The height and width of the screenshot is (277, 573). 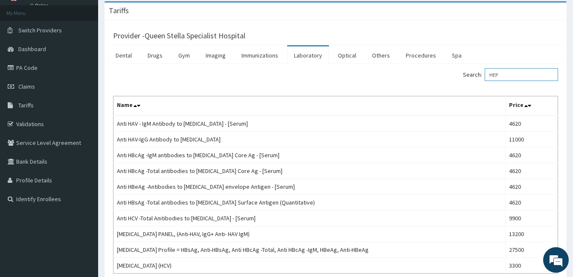 What do you see at coordinates (347, 55) in the screenshot?
I see `a: Optical` at bounding box center [347, 55].